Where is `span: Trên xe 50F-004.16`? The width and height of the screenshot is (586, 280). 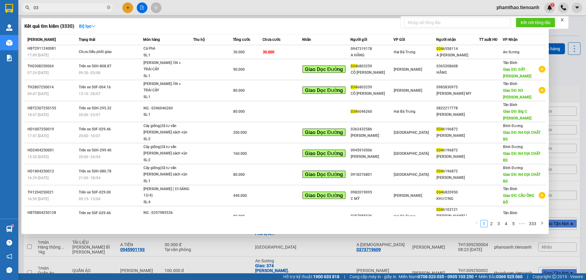 span: Trên xe 50F-004.16 is located at coordinates (95, 87).